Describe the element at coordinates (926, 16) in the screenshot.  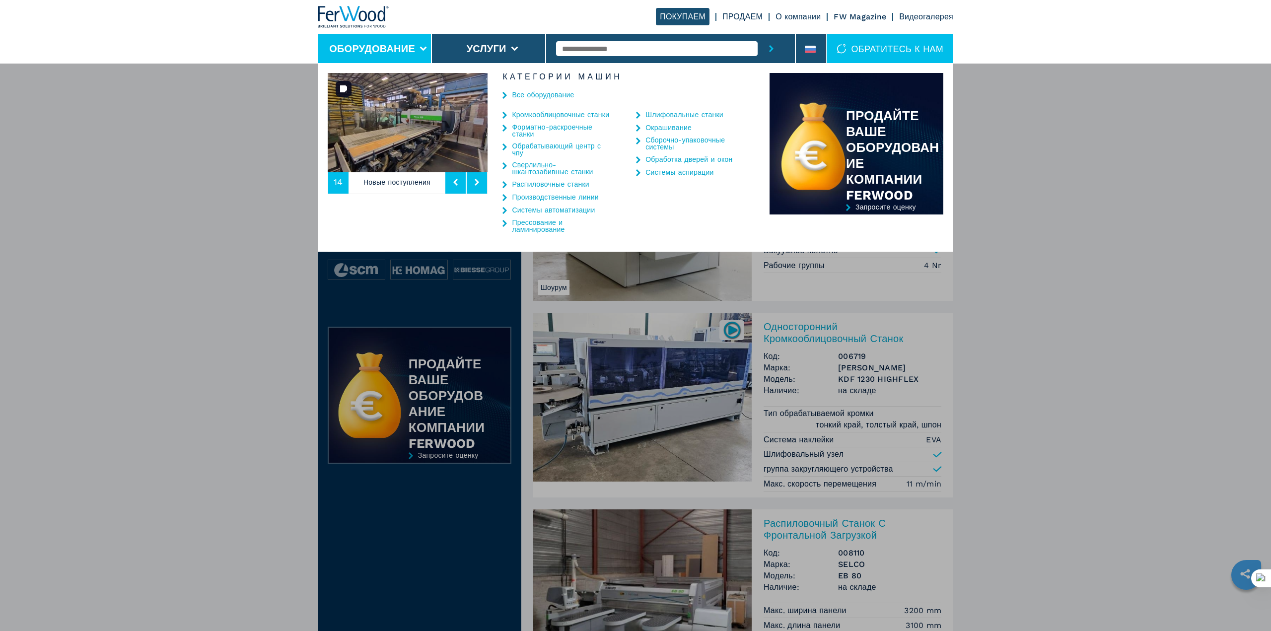
I see `a: Видеогалерея` at that location.